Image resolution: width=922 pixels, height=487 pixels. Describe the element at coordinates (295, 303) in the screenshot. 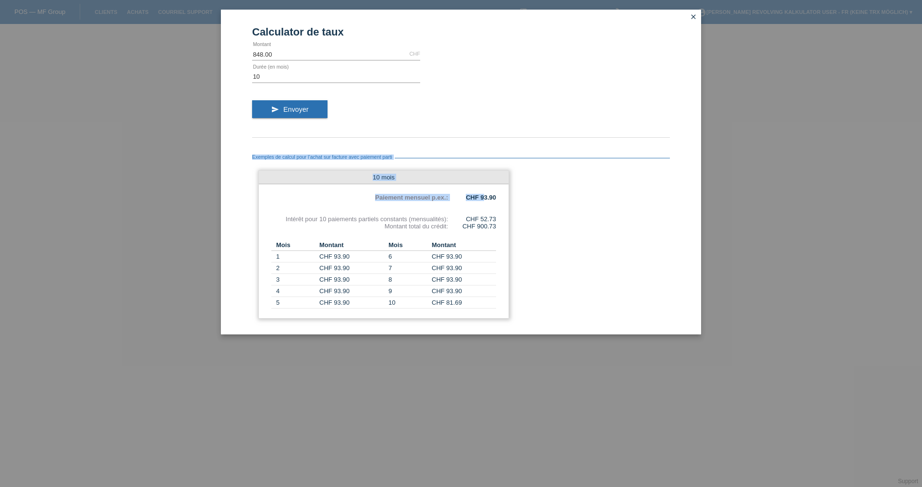

I see `td: 5` at that location.